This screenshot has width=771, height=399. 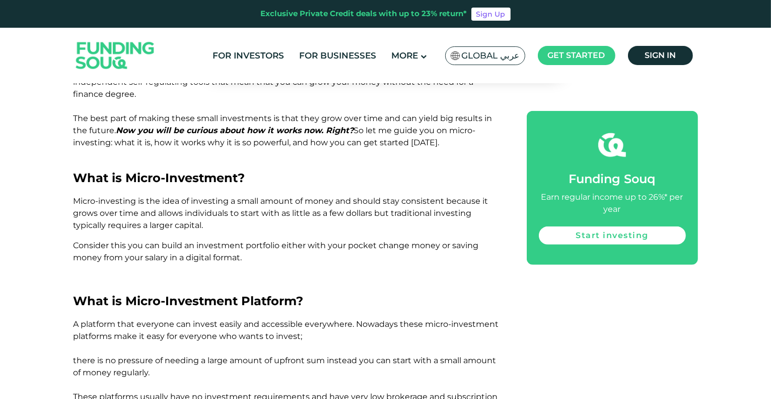 What do you see at coordinates (248, 55) in the screenshot?
I see `a: For Investors` at bounding box center [248, 55].